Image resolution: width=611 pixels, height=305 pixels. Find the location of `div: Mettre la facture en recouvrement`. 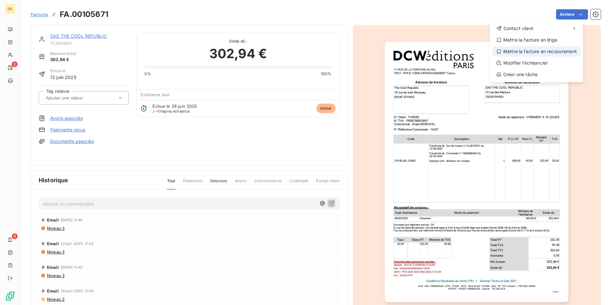

div: Mettre la facture en recouvrement is located at coordinates (536, 51).